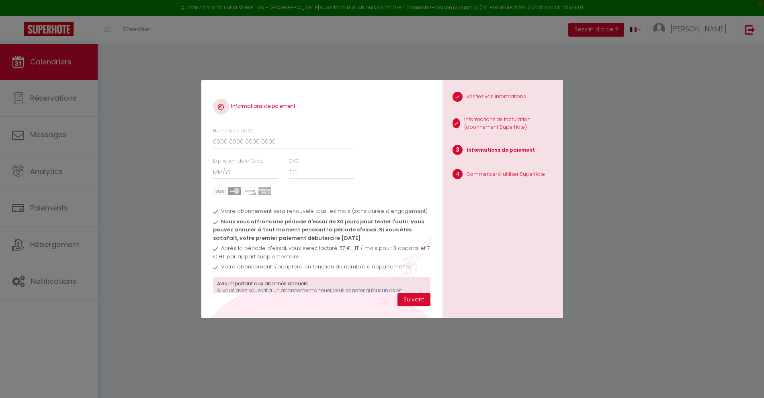 The image size is (764, 398). I want to click on span: Après la période d'essai, vous serez facturé 57 € HT / mois pour 3 apparts et 7 € HT par appart s..., so click(322, 252).